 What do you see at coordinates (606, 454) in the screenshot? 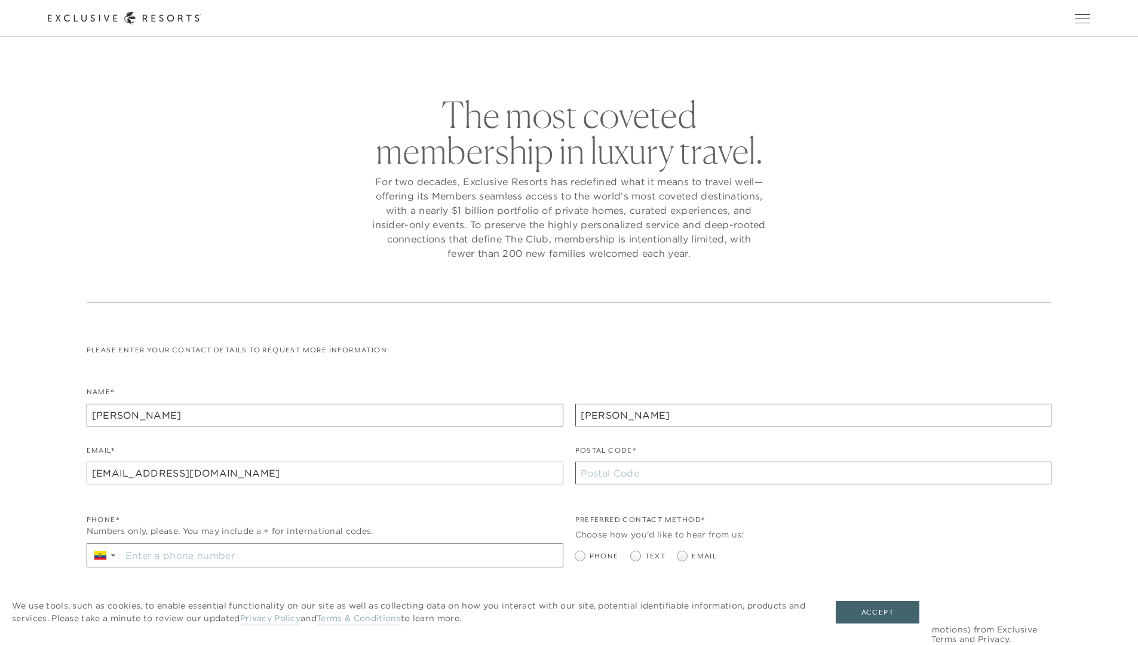
I see `label: Postal Code*` at bounding box center [606, 454].